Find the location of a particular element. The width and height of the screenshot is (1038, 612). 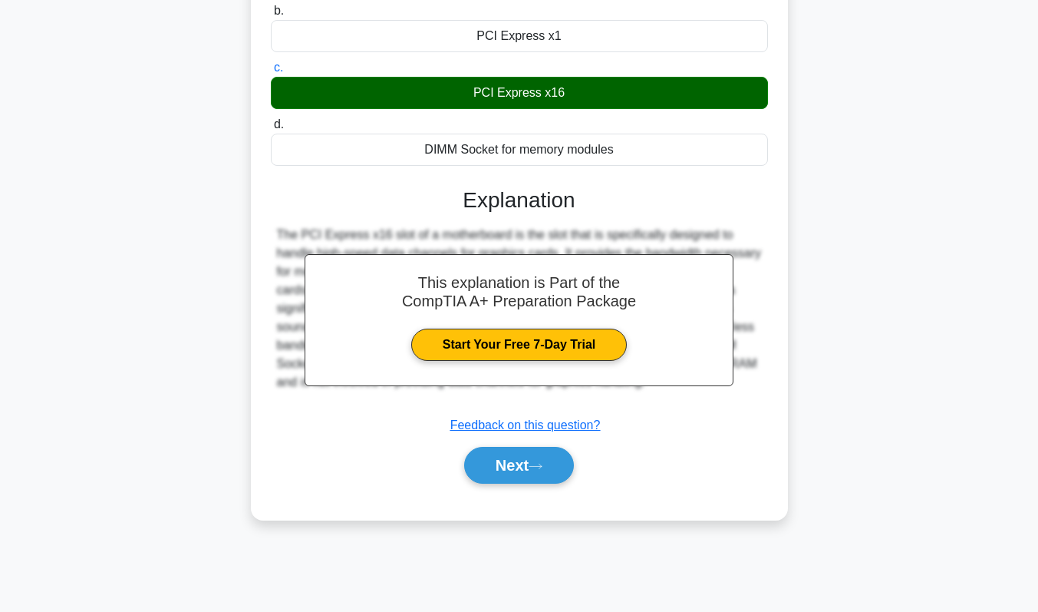

span: c. is located at coordinates (279, 67).